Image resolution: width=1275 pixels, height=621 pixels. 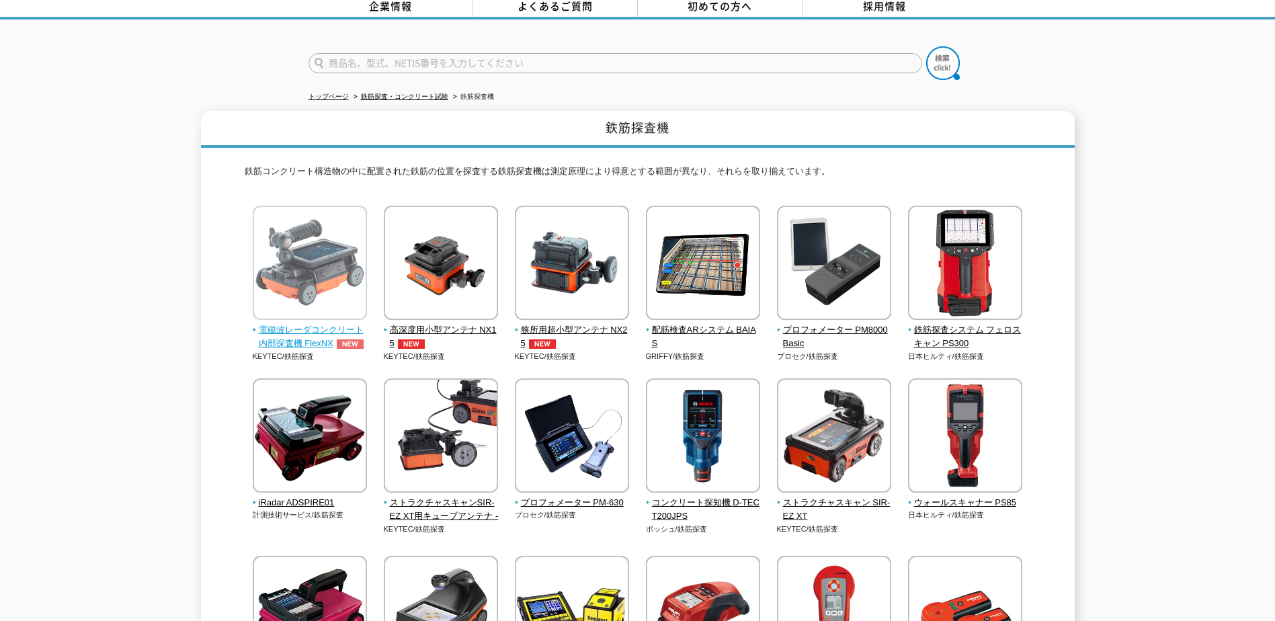 I want to click on img: プロフォメーター PM-630, so click(x=572, y=437).